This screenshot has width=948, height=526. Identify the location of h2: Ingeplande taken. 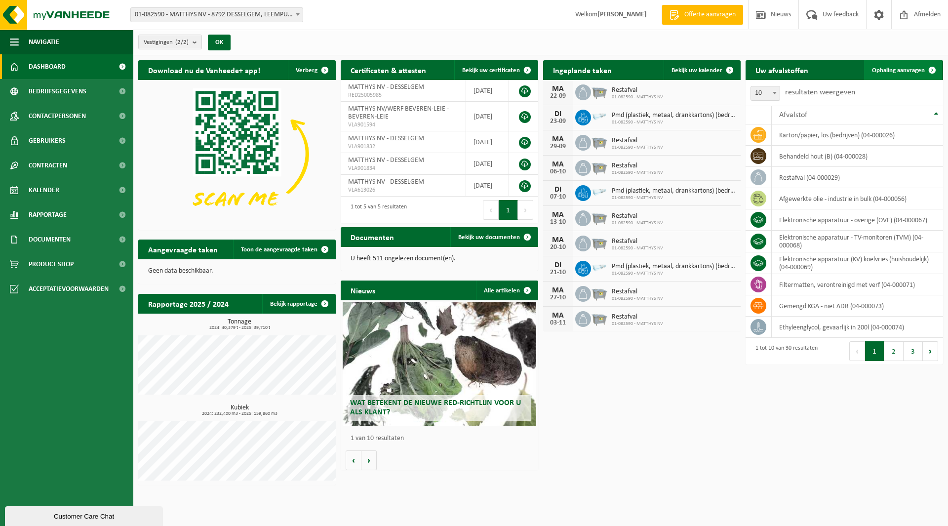
(582, 70).